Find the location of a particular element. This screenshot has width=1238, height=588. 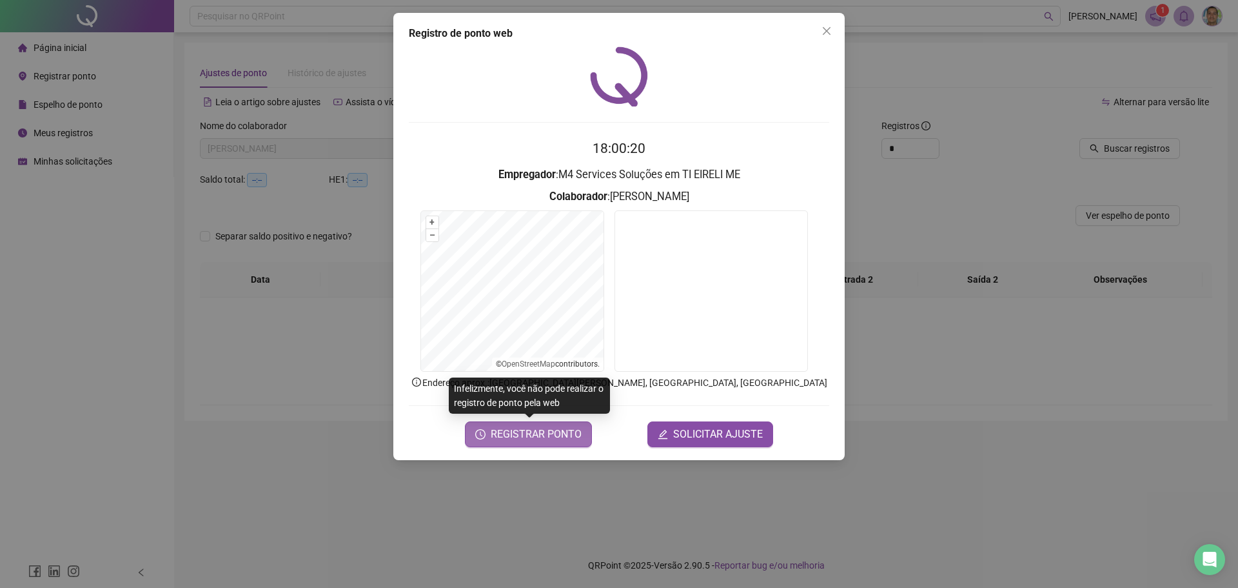

div: Infelizmente, você não pode realizar o registro de ponto pela web is located at coordinates (530, 395).